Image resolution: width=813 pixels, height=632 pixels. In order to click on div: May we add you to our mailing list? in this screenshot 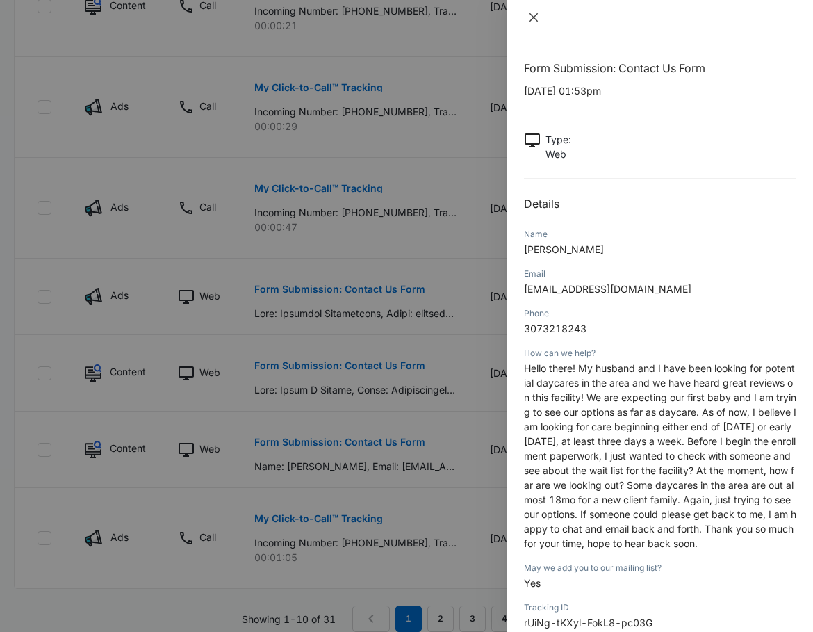, I will do `click(660, 568)`.